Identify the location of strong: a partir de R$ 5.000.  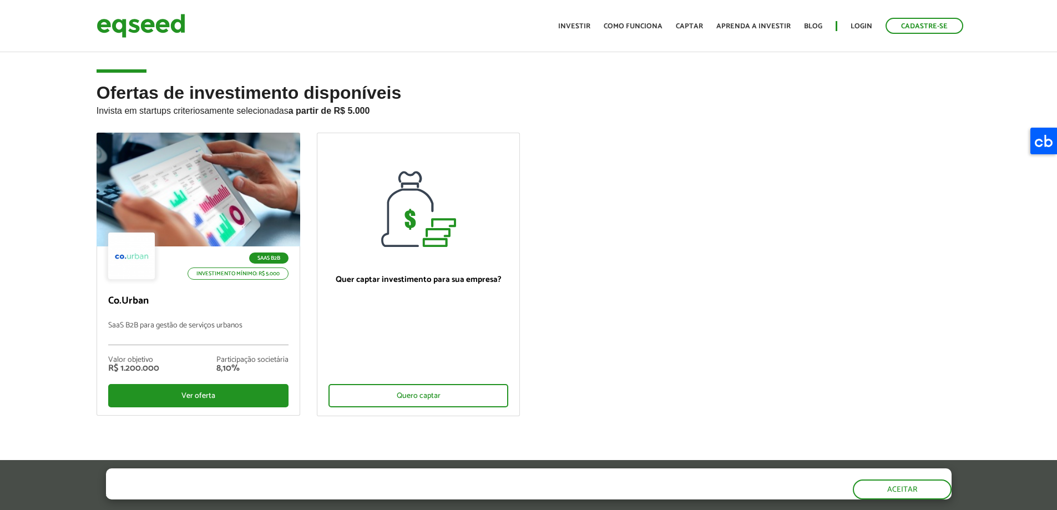
(329, 110).